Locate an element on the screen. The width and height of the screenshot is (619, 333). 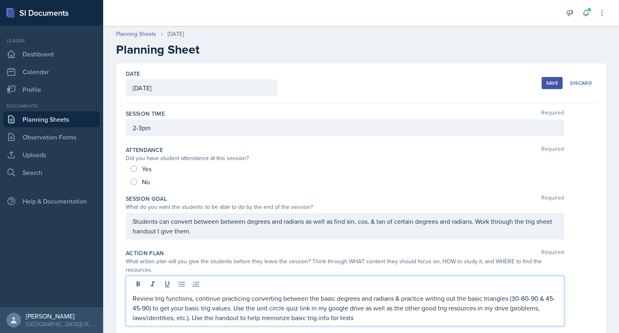
a: Calendar is located at coordinates (52, 72).